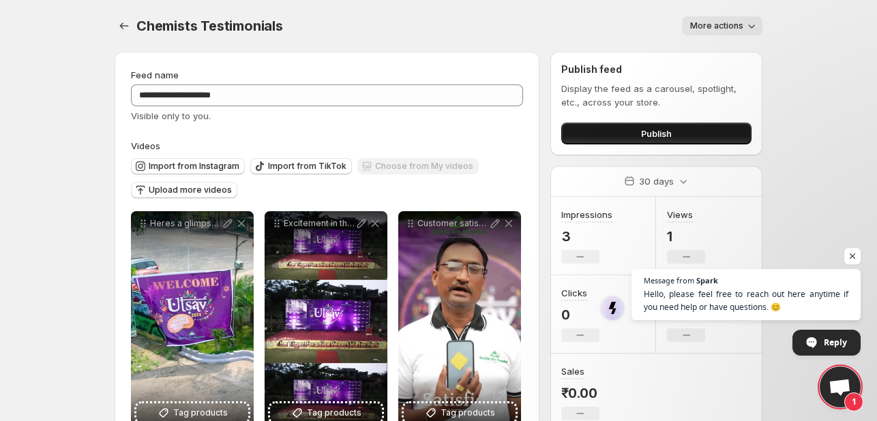 The height and width of the screenshot is (421, 877). Describe the element at coordinates (170, 116) in the screenshot. I see `span: Visible only to you.` at that location.